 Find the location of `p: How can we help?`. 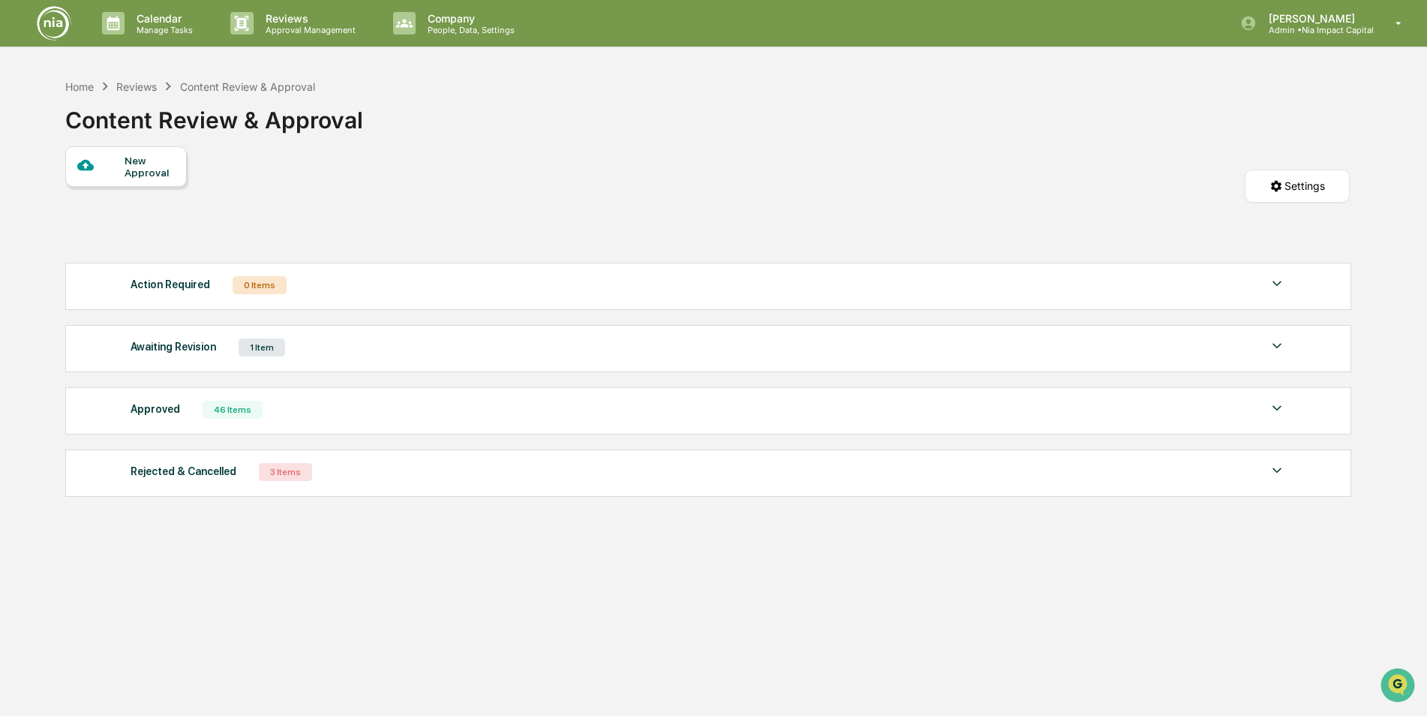

p: How can we help? is located at coordinates (144, 44).